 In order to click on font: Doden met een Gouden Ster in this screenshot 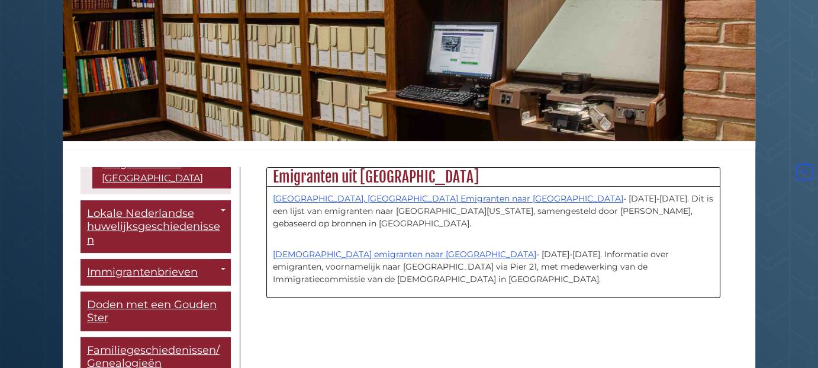, I will do `click(152, 311)`.